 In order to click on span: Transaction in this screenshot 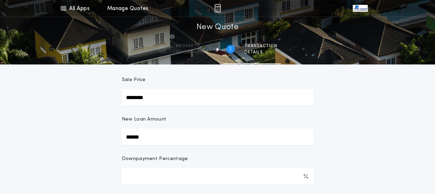, I will do `click(261, 46)`.